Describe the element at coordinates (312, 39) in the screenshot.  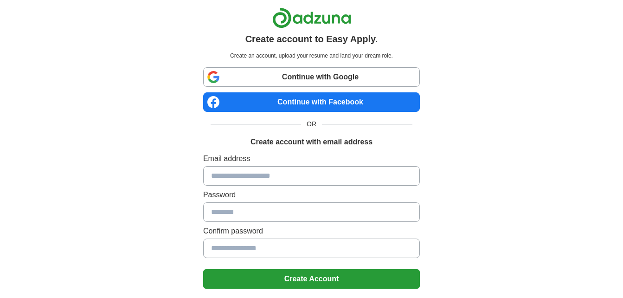
I see `h1: Create account to Easy Apply.` at that location.